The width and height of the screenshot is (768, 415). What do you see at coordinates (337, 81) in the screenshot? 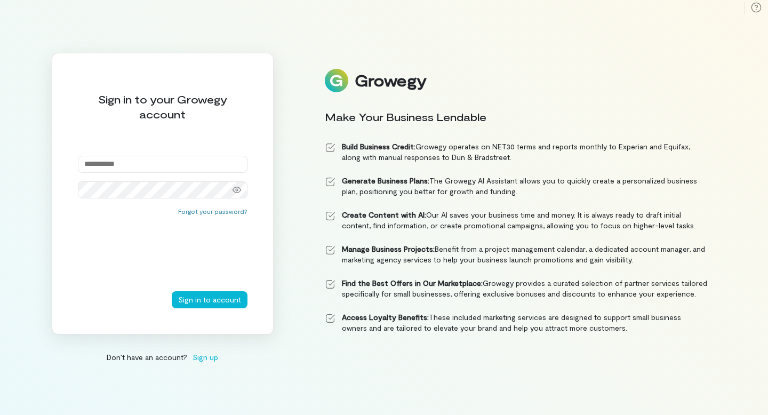
I see `img: Logo` at bounding box center [337, 81].